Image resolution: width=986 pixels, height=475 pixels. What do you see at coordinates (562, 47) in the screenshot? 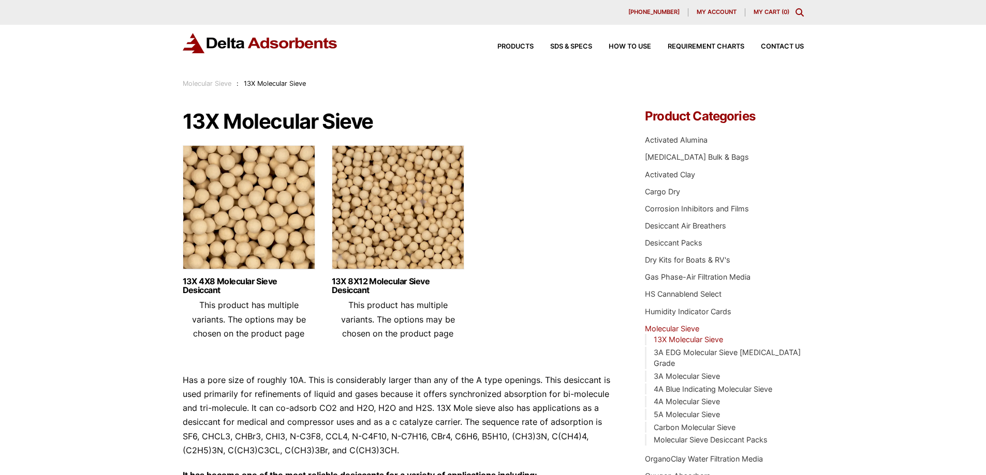
I see `a: SDS & SPECS` at bounding box center [562, 47].